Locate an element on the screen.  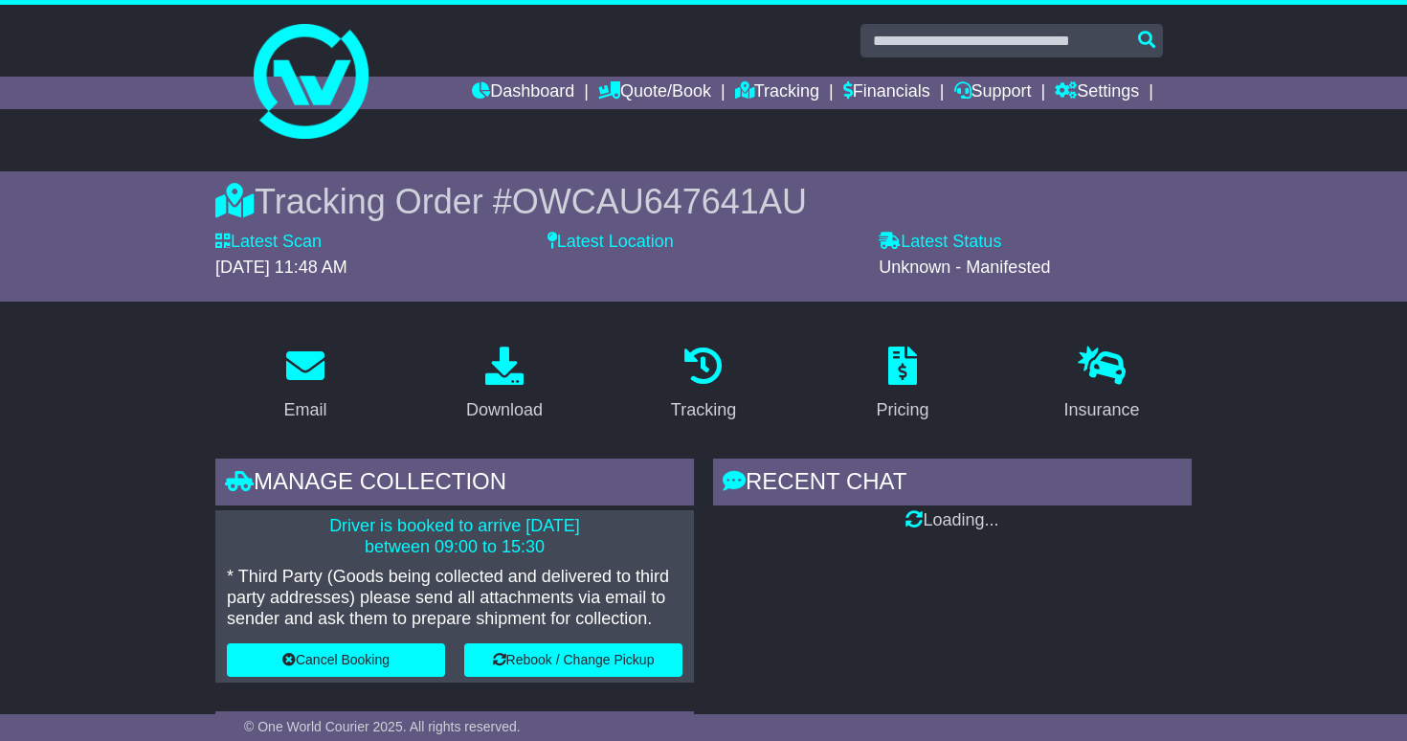
a: Insurance is located at coordinates (1101, 385).